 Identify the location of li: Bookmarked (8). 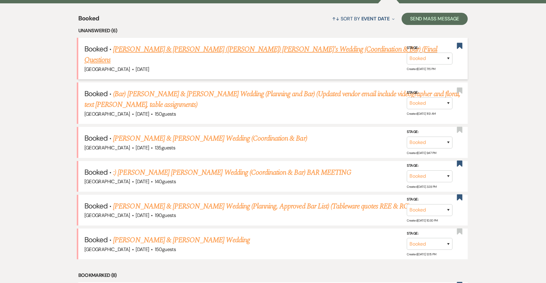
(273, 276).